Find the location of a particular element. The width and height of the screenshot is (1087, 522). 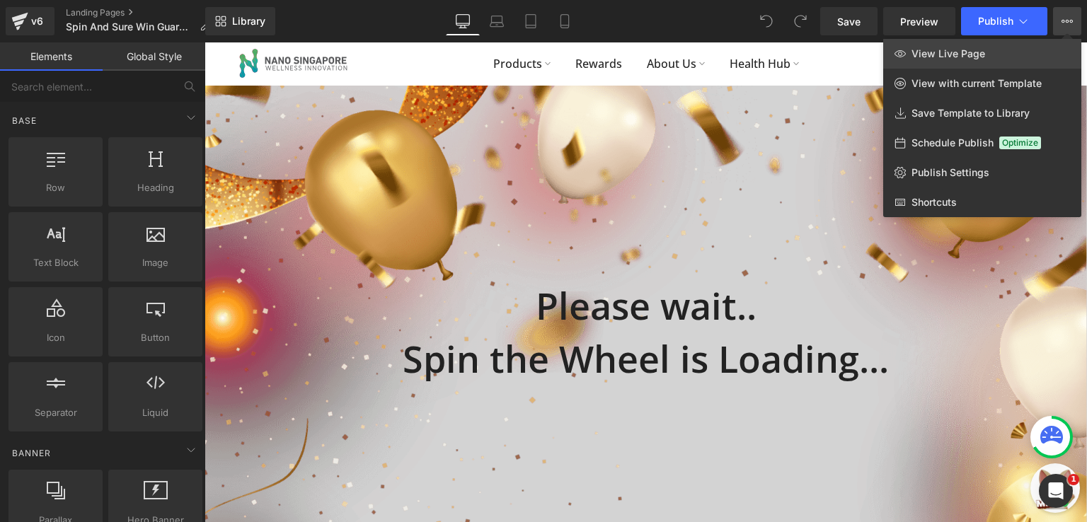

span: 1 is located at coordinates (1074, 480).